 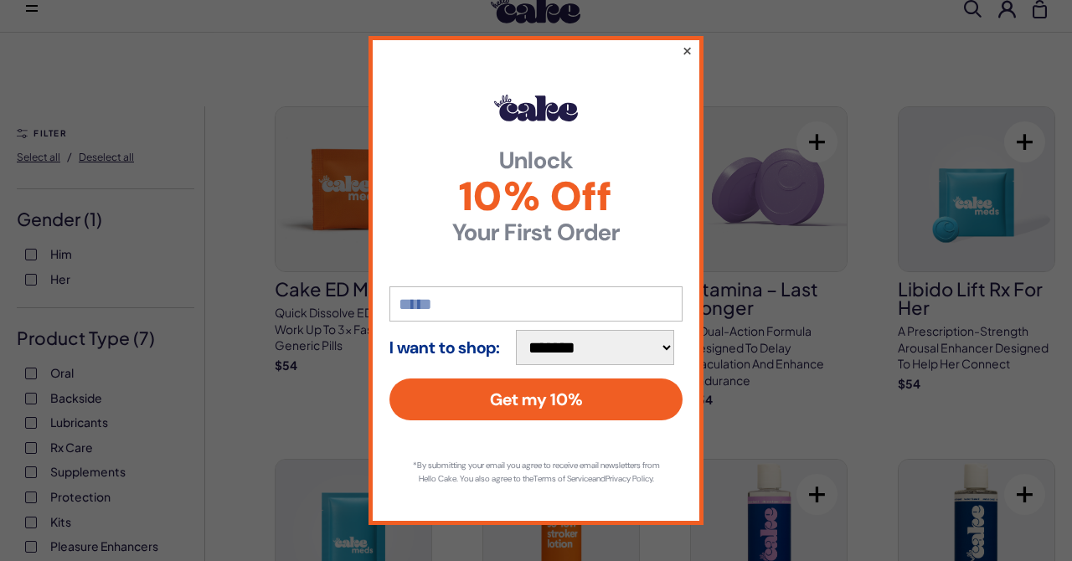 What do you see at coordinates (536, 108) in the screenshot?
I see `img: Hello Cake` at bounding box center [536, 108].